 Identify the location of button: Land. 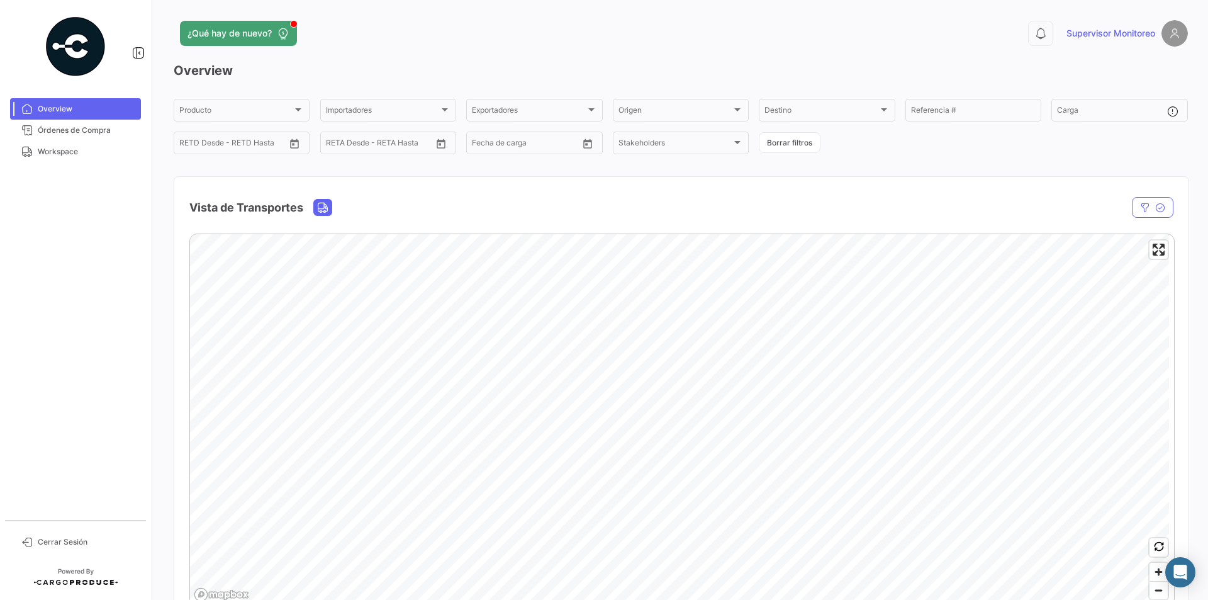
(323, 207).